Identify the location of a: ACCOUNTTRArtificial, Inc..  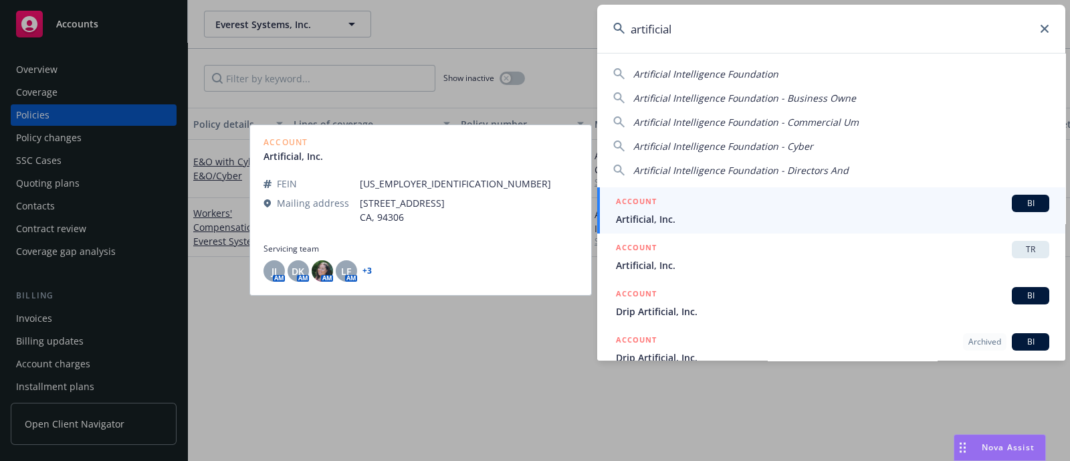
(831, 256).